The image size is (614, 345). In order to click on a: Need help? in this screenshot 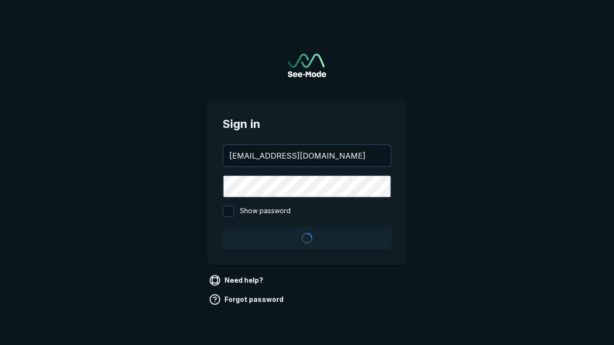, I will do `click(237, 281)`.